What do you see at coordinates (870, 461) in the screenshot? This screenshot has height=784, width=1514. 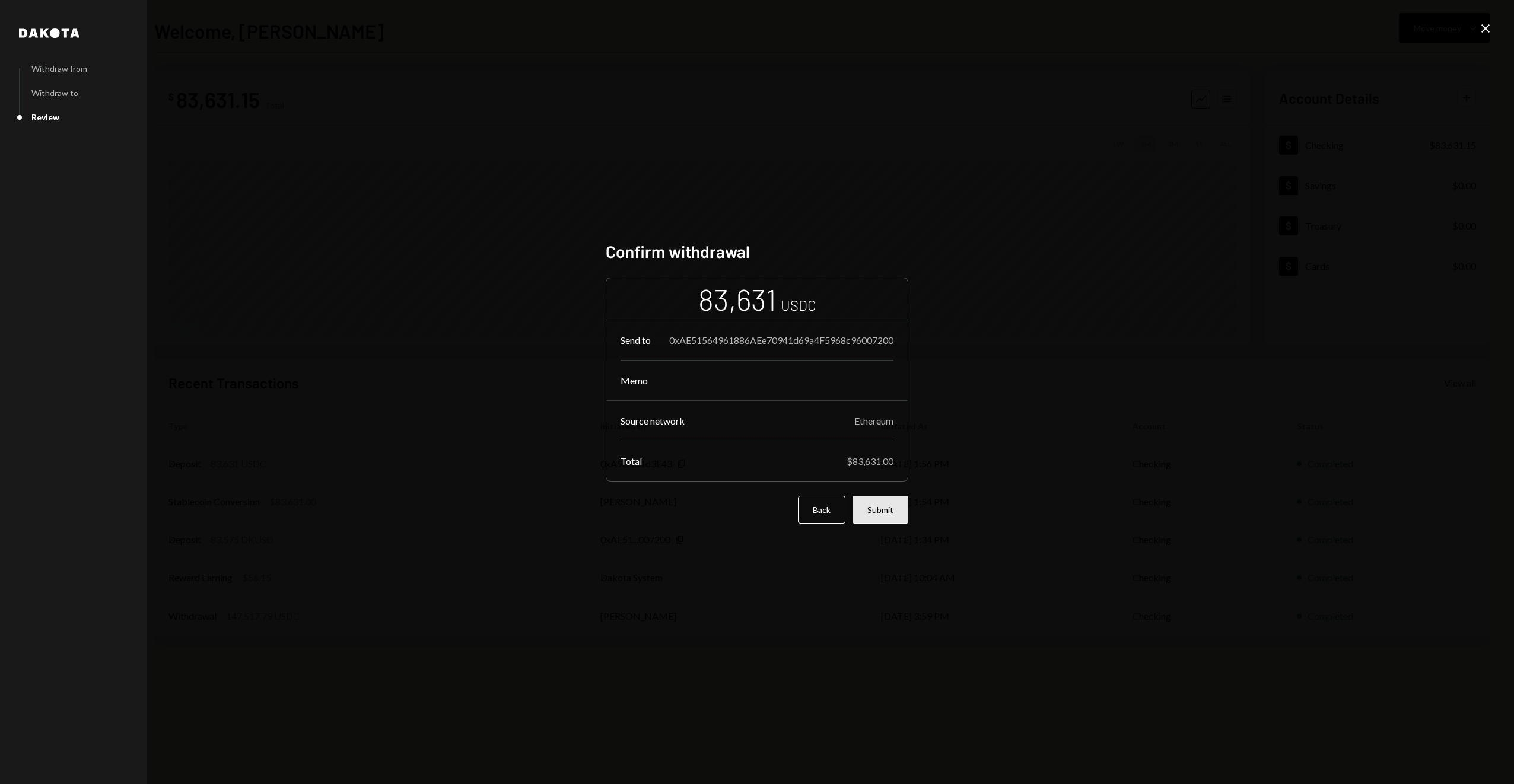 I see `div: $83,631.00` at bounding box center [870, 461].